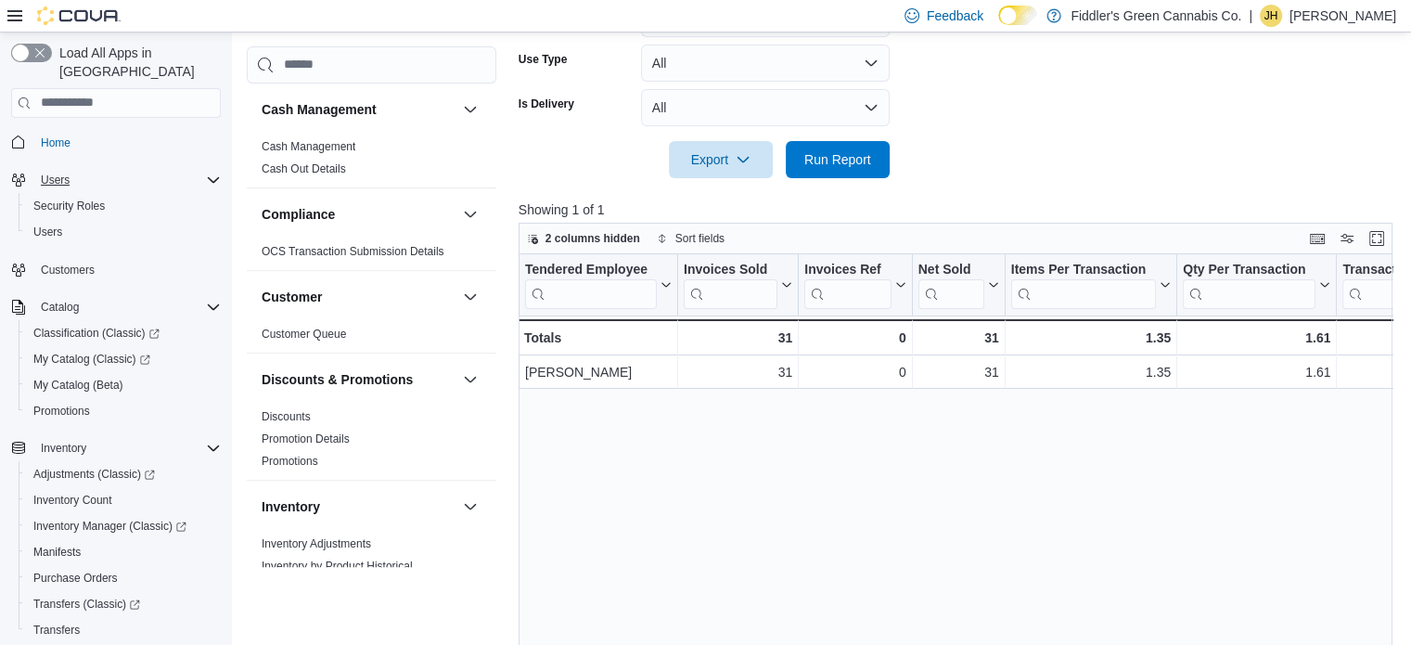 This screenshot has height=645, width=1411. What do you see at coordinates (78, 385) in the screenshot?
I see `a: My Catalog (Beta)` at bounding box center [78, 385].